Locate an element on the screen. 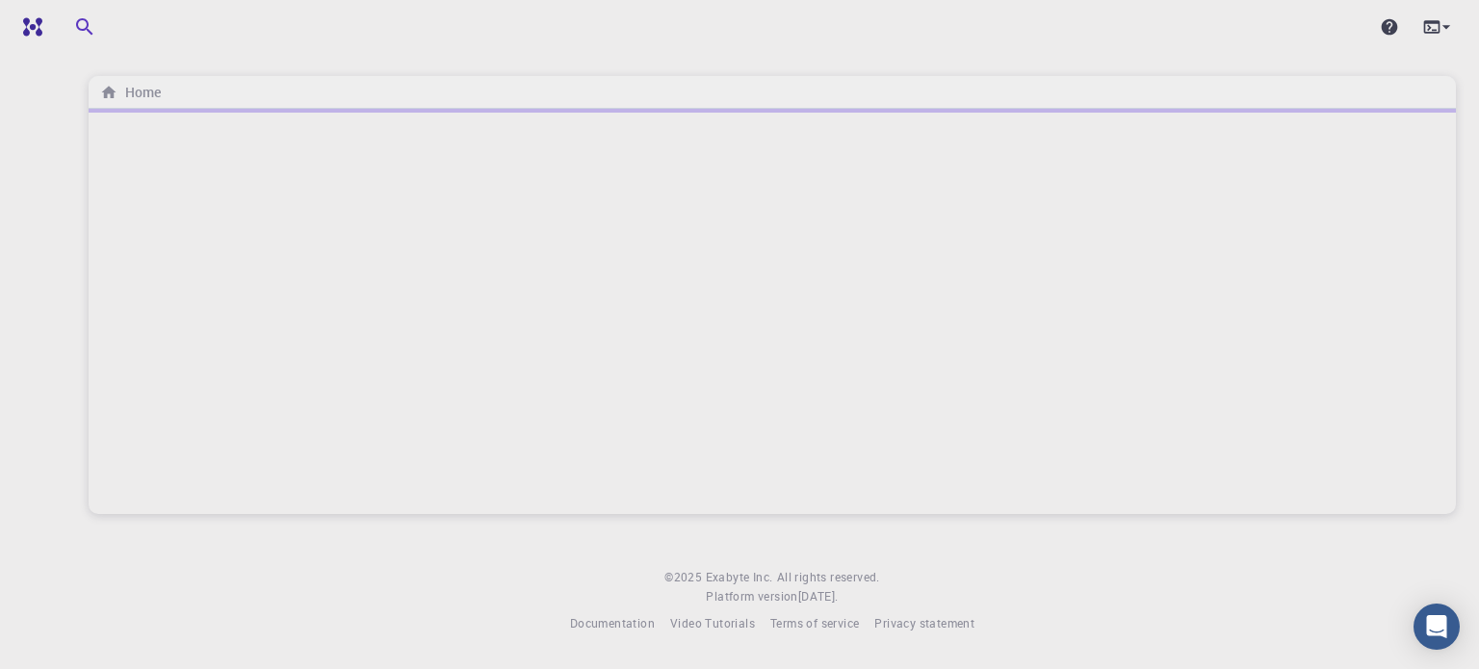  a: Exabyte Inc. is located at coordinates (739, 578).